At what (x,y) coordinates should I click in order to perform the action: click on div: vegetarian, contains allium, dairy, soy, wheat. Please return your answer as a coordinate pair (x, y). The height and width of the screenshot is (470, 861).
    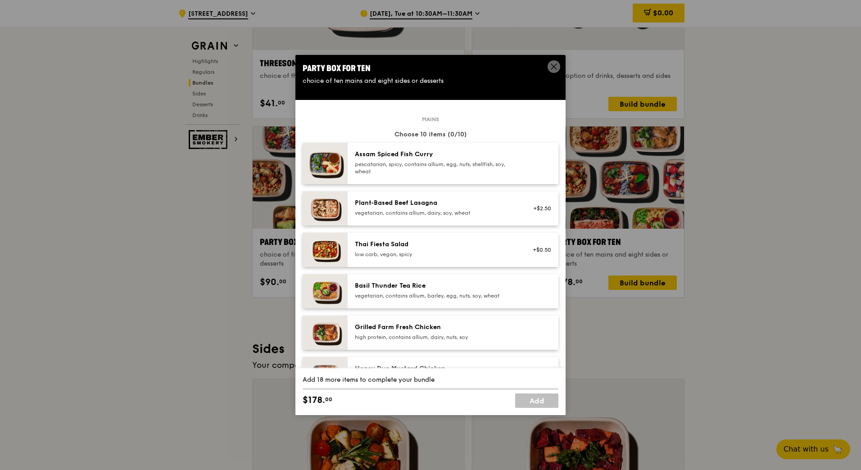
    Looking at the image, I should click on (435, 213).